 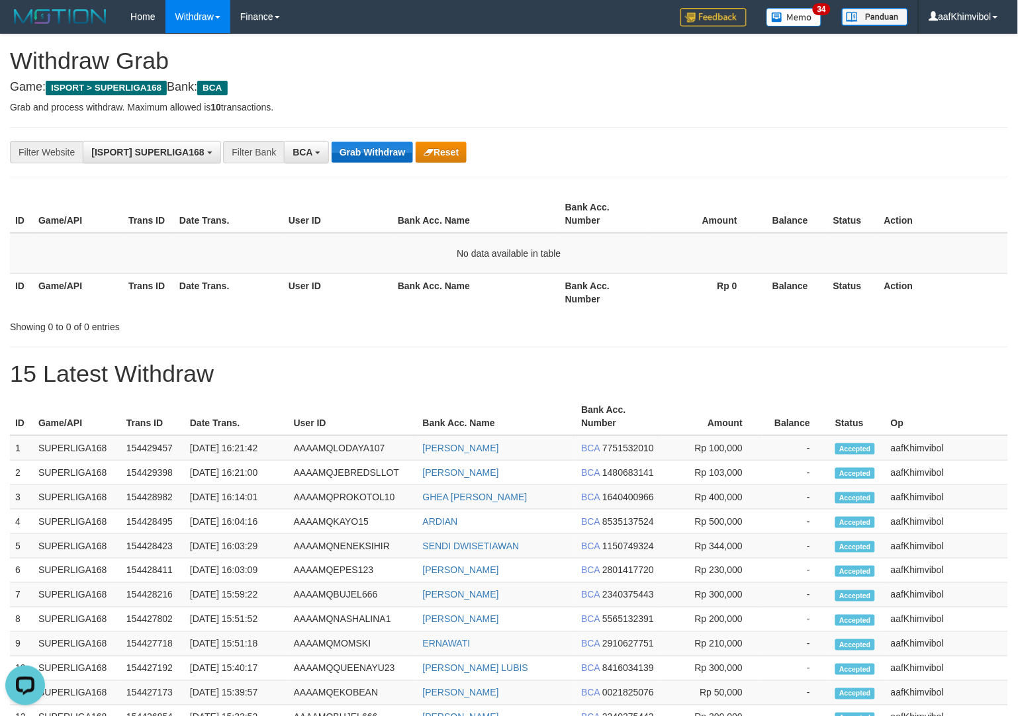 I want to click on span: Copy 7751532010 to clipboard, so click(x=628, y=448).